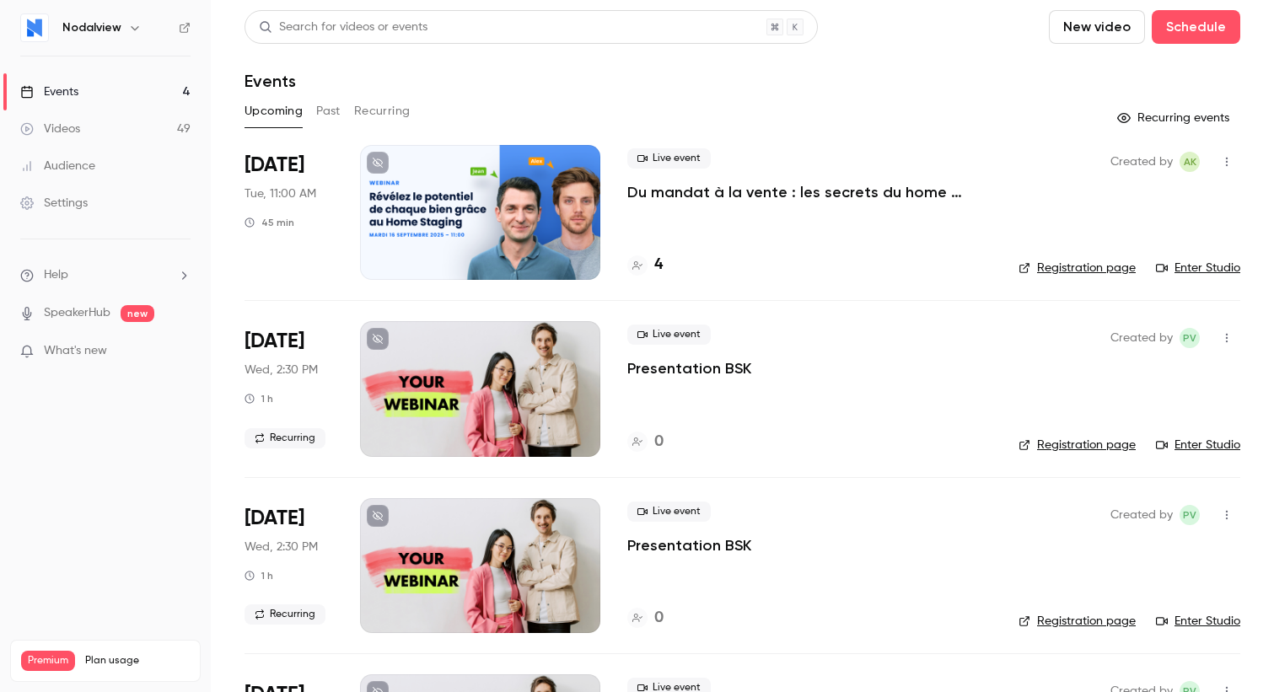  I want to click on span: new, so click(137, 314).